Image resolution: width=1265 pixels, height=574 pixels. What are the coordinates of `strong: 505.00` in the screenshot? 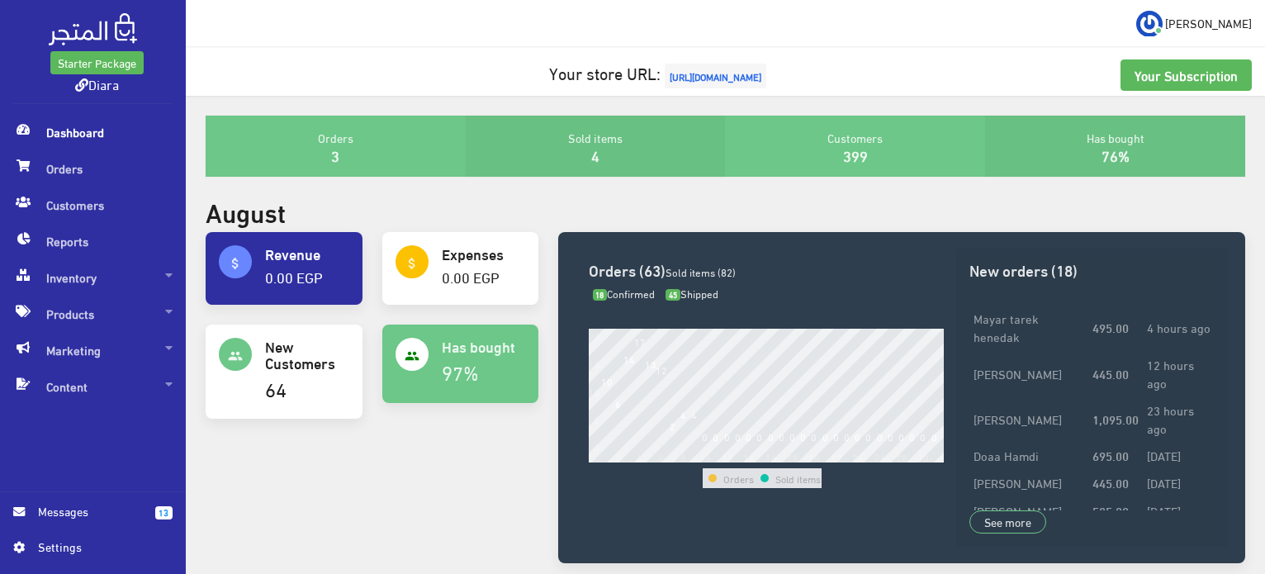 It's located at (1110, 510).